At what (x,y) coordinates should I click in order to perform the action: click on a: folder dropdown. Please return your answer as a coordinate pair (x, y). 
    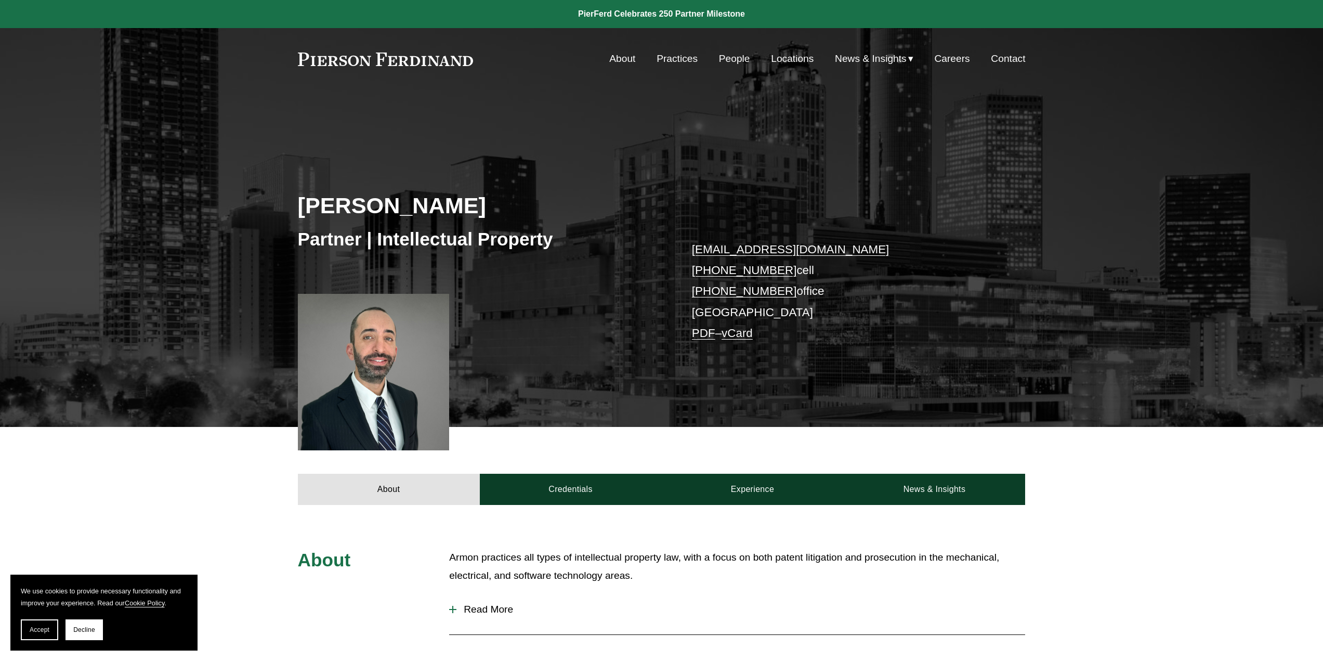
    Looking at the image, I should click on (874, 59).